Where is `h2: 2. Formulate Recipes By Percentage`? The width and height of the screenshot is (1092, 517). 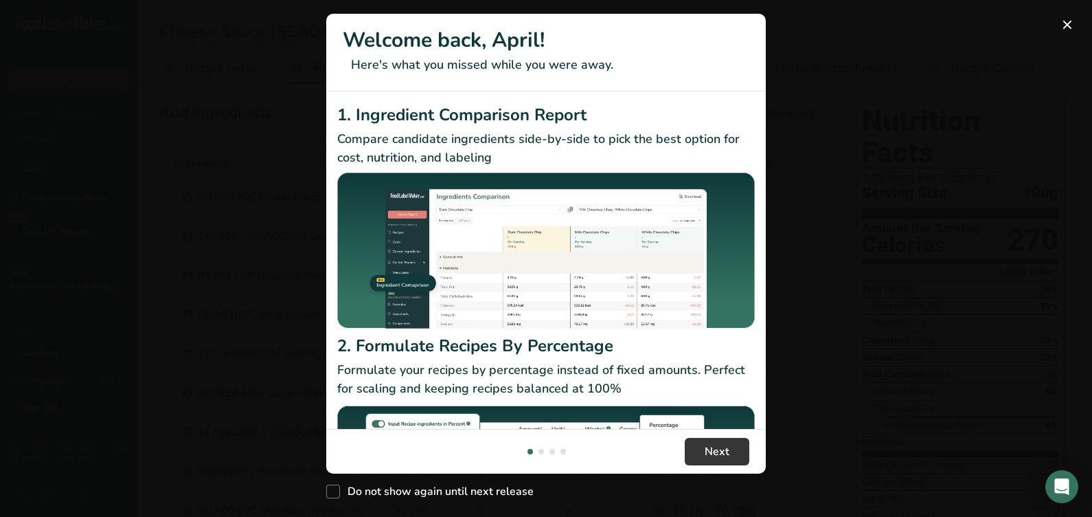
h2: 2. Formulate Recipes By Percentage is located at coordinates (546, 346).